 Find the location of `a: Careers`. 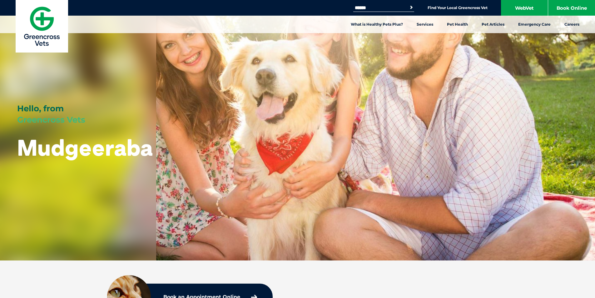

a: Careers is located at coordinates (572, 24).